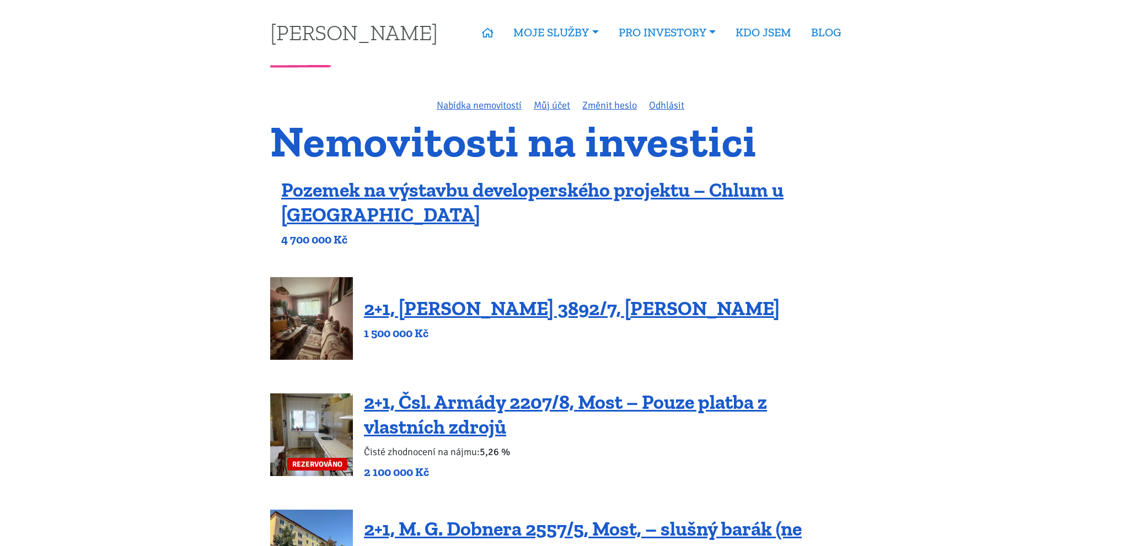 This screenshot has width=1121, height=546. What do you see at coordinates (552, 105) in the screenshot?
I see `a: Můj účet` at bounding box center [552, 105].